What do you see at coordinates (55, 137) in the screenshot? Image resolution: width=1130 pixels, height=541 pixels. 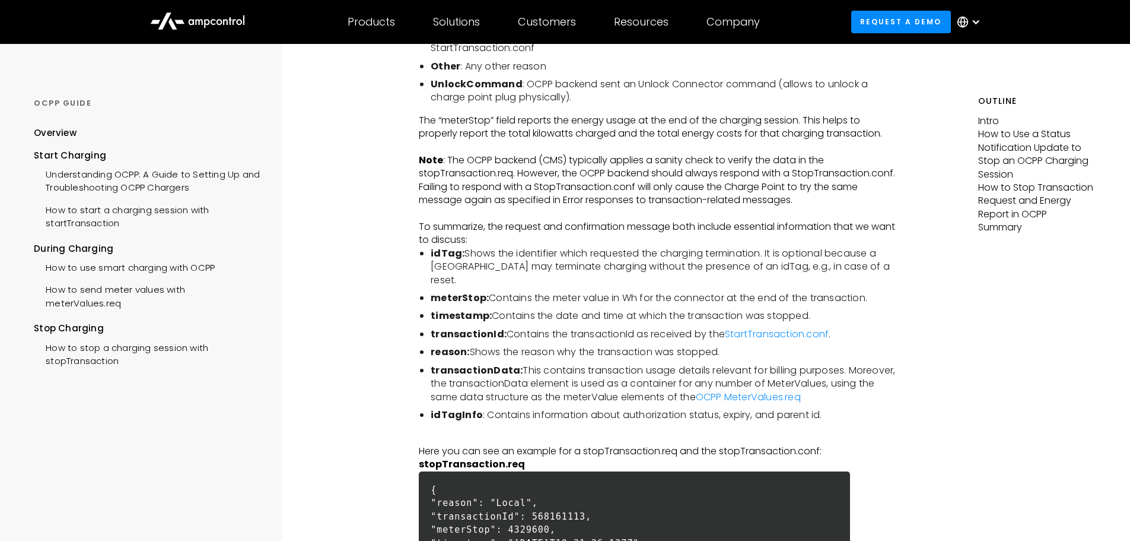 I see `a: Overview` at bounding box center [55, 137].